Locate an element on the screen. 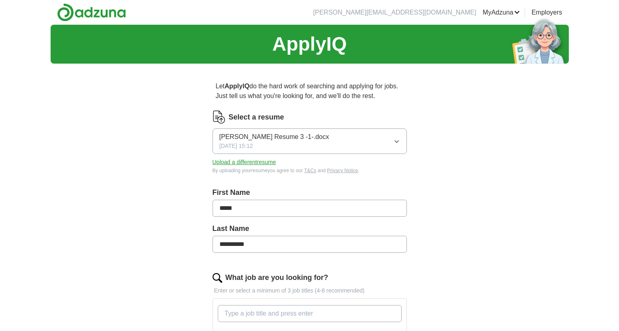 This screenshot has height=331, width=619. label: Last Name is located at coordinates (310, 228).